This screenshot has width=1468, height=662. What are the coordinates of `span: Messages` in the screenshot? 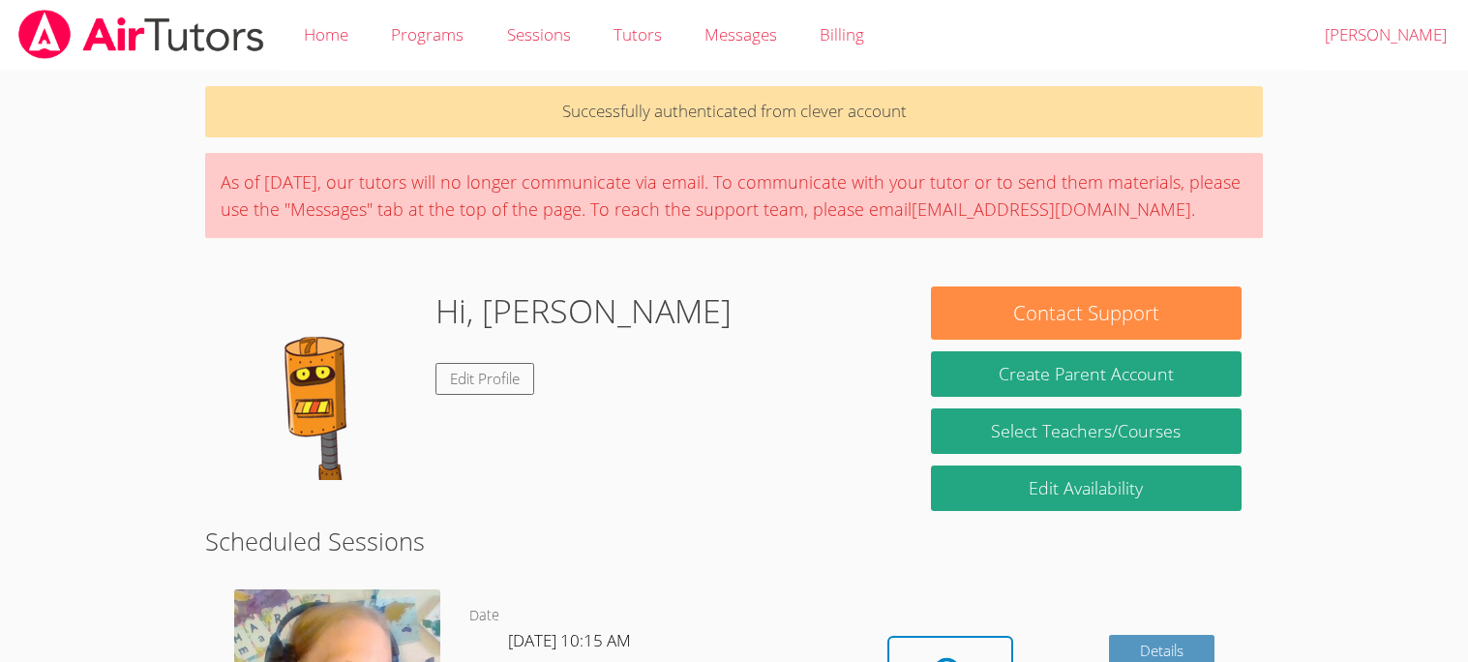 It's located at (740, 34).